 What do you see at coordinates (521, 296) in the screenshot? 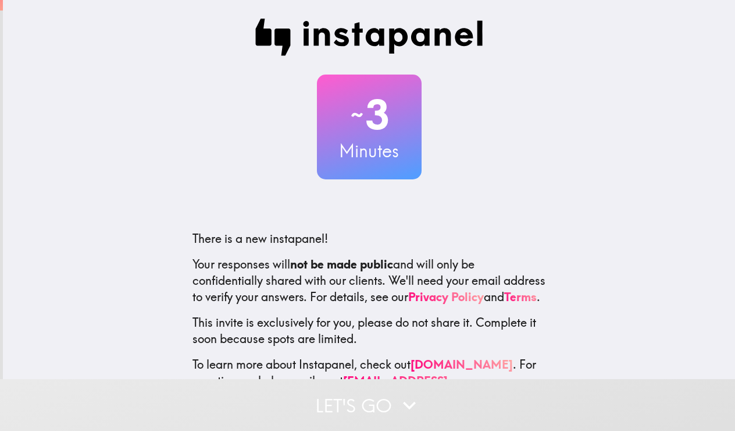
I see `a: Terms` at bounding box center [521, 296].